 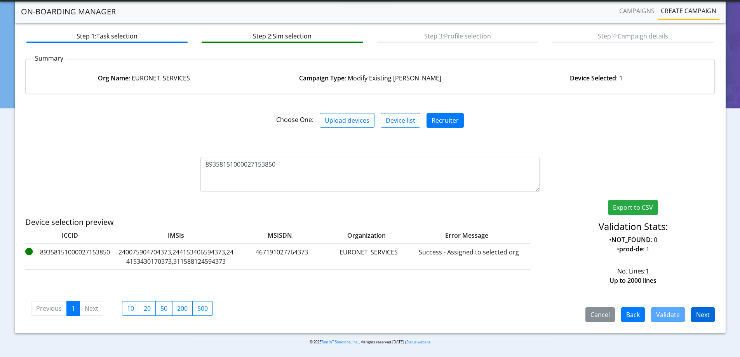 I want to click on span: Choose One:, so click(x=295, y=120).